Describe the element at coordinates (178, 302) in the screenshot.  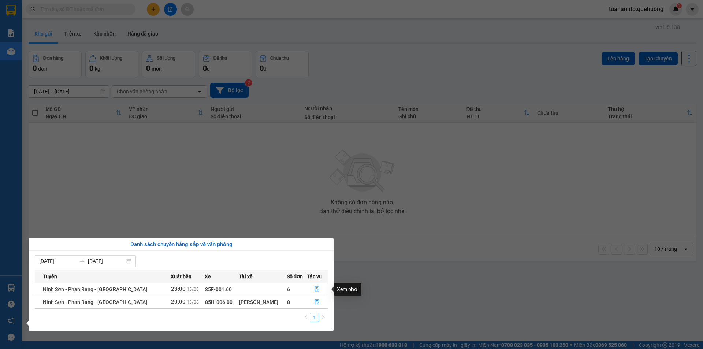
I see `span: 20:00` at that location.